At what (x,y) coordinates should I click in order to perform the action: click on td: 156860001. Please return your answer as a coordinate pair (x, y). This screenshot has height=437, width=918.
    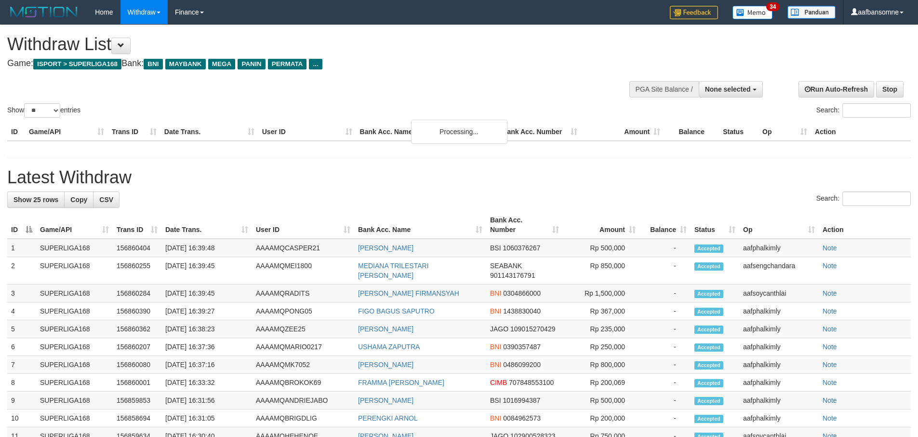
    Looking at the image, I should click on (137, 382).